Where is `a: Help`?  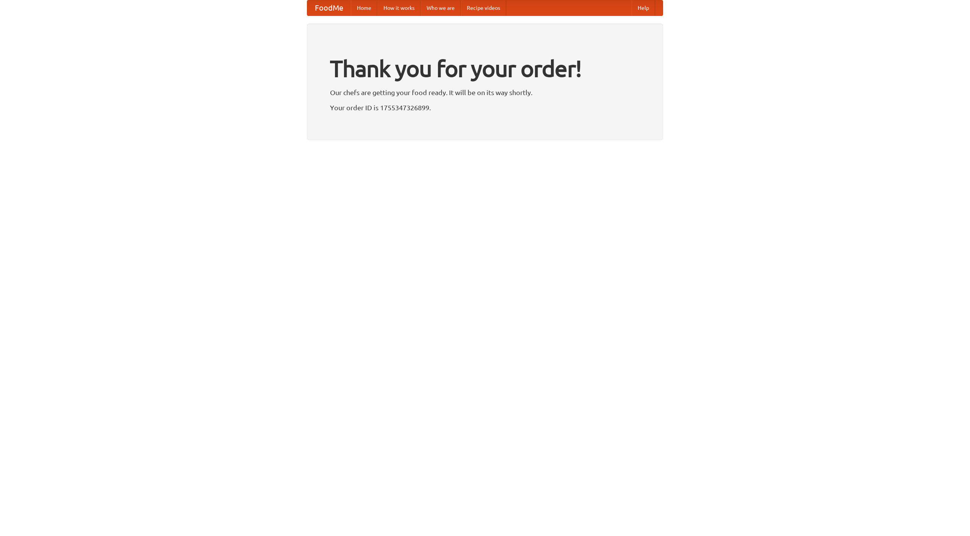 a: Help is located at coordinates (643, 8).